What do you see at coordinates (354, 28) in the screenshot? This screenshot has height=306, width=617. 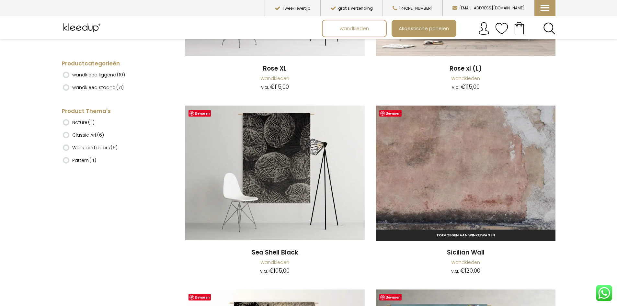 I see `a: wandkleden` at bounding box center [354, 28].